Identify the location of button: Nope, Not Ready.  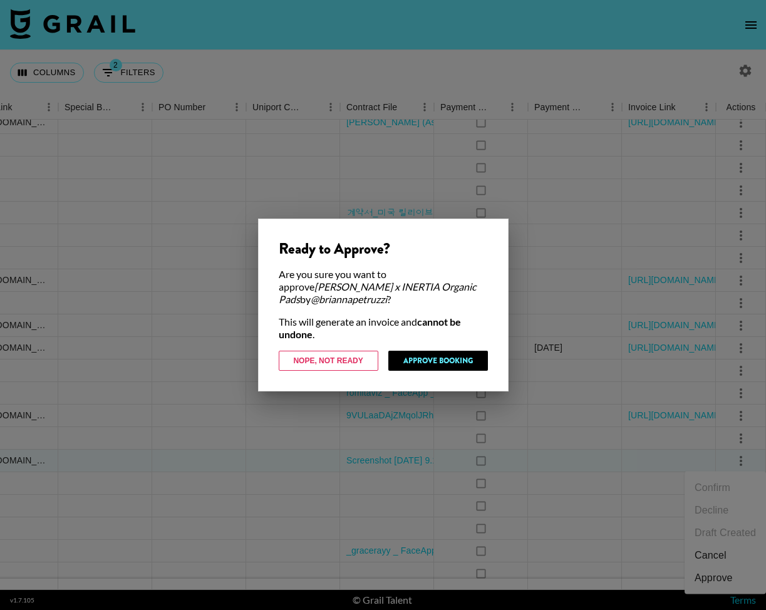
(328, 361).